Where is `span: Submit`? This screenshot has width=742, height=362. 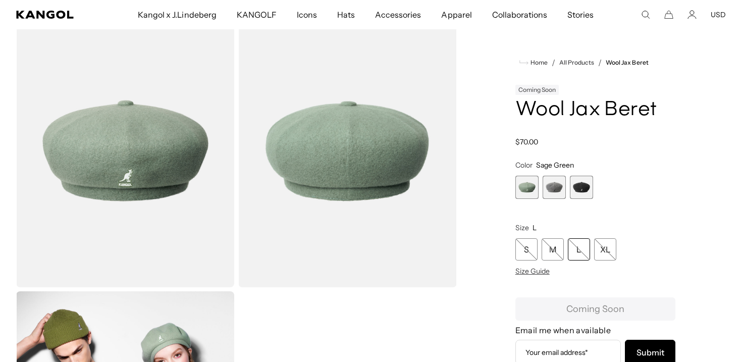
span: Submit is located at coordinates (650, 352).